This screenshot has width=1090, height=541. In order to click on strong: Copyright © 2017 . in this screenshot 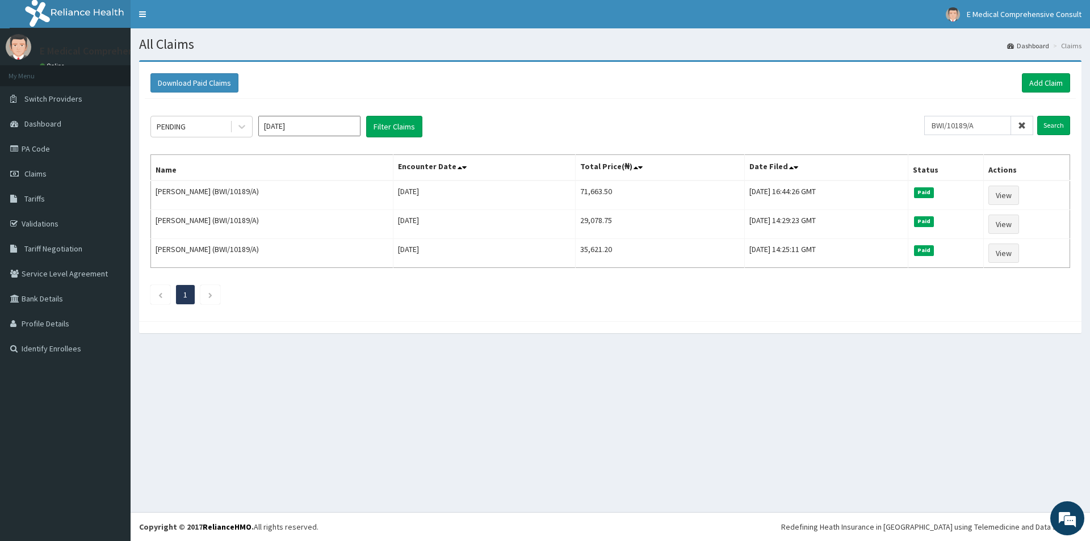, I will do `click(196, 527)`.